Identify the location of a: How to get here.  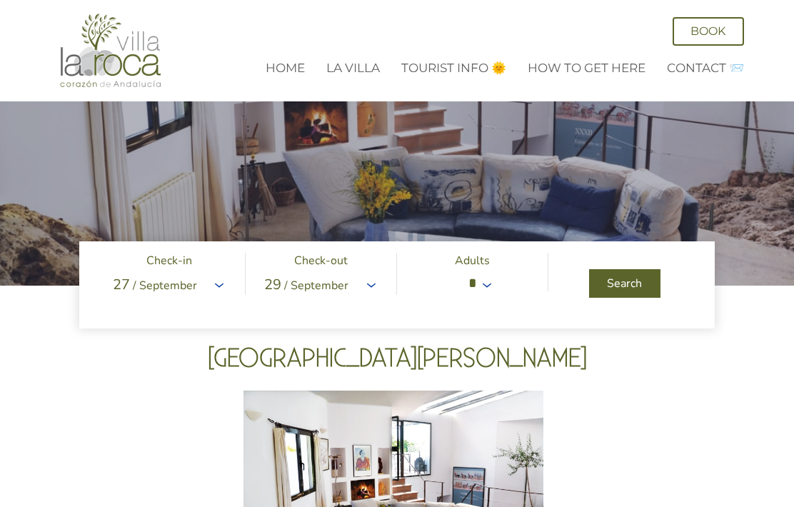
(586, 68).